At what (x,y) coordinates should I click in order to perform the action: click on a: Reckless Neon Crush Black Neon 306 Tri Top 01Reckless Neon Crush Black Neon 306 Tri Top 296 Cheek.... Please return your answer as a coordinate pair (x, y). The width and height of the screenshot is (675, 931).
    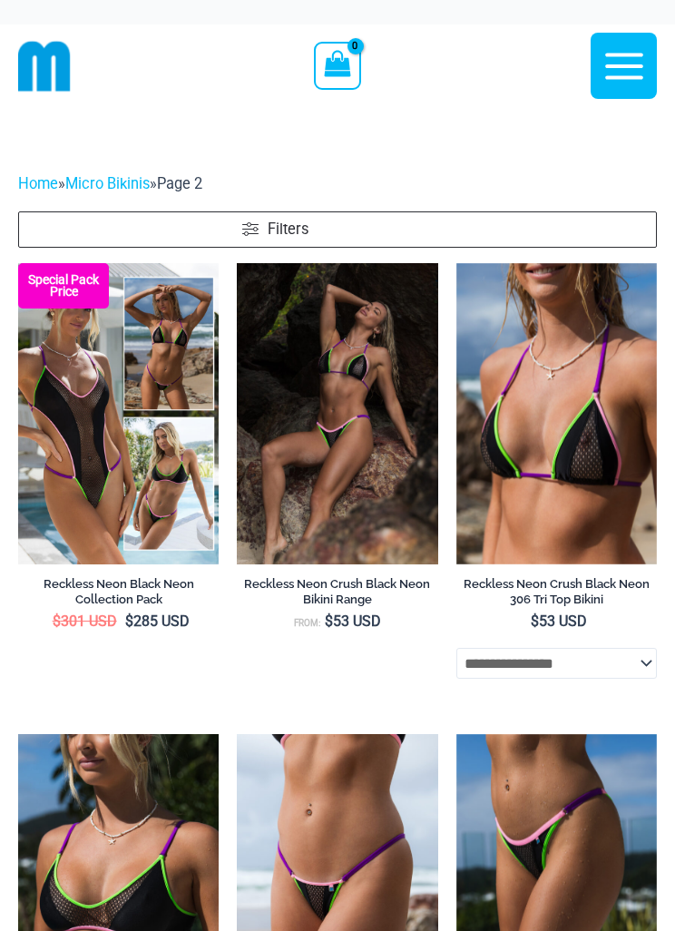
    Looking at the image, I should click on (556, 414).